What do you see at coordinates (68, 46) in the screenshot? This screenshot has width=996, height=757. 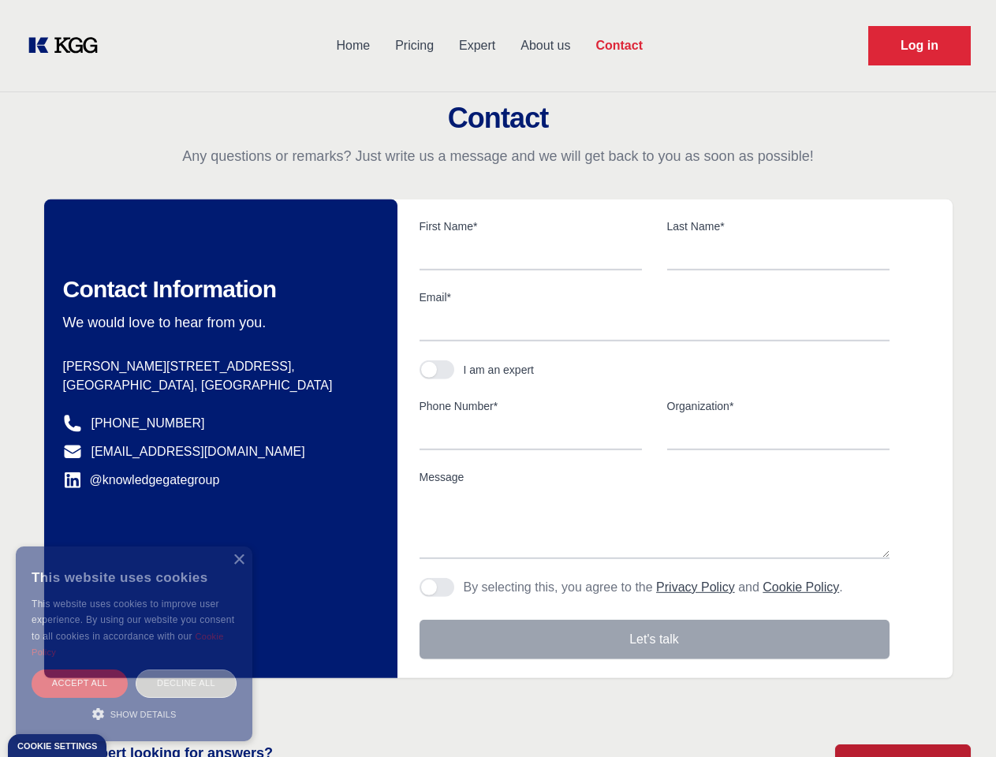 I see `a: KOL Knowledge Platform: Talk to Key External Experts (KEE)` at bounding box center [68, 46].